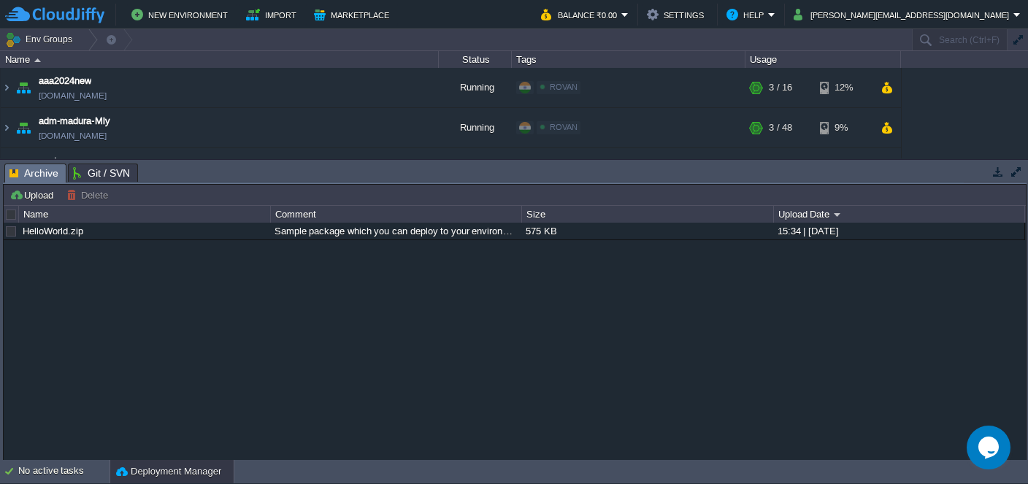  I want to click on button: Help, so click(747, 15).